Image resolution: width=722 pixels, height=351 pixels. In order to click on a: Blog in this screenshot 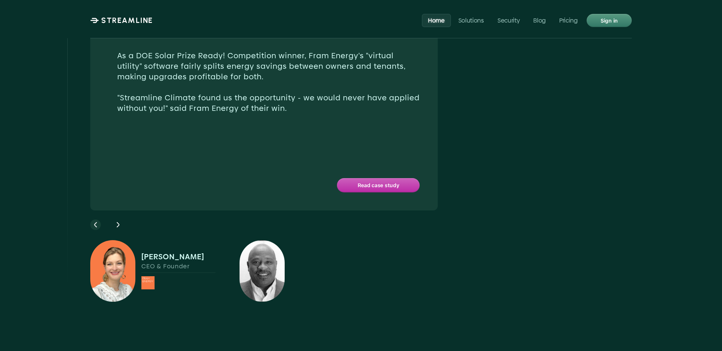, I will do `click(539, 20)`.